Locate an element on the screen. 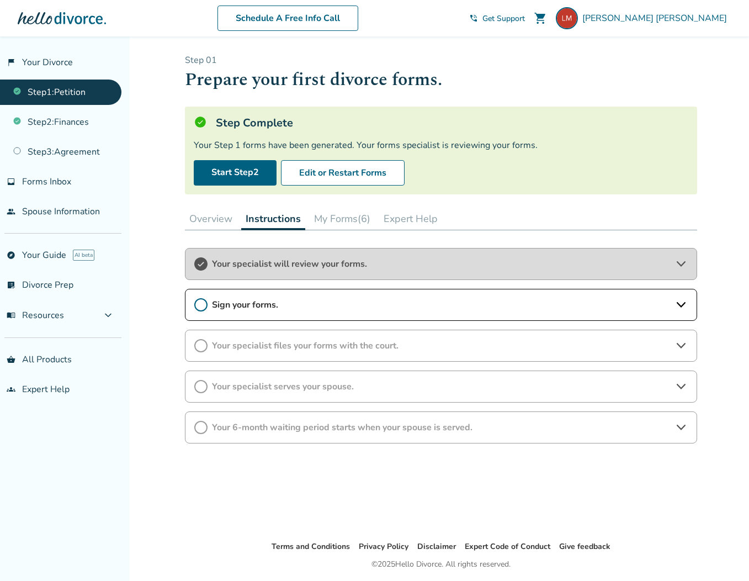 This screenshot has height=581, width=749. span: menu_book is located at coordinates (11, 315).